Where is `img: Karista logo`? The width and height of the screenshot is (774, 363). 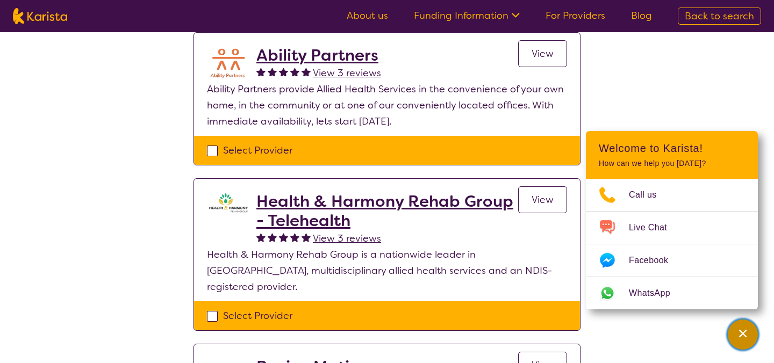 img: Karista logo is located at coordinates (40, 16).